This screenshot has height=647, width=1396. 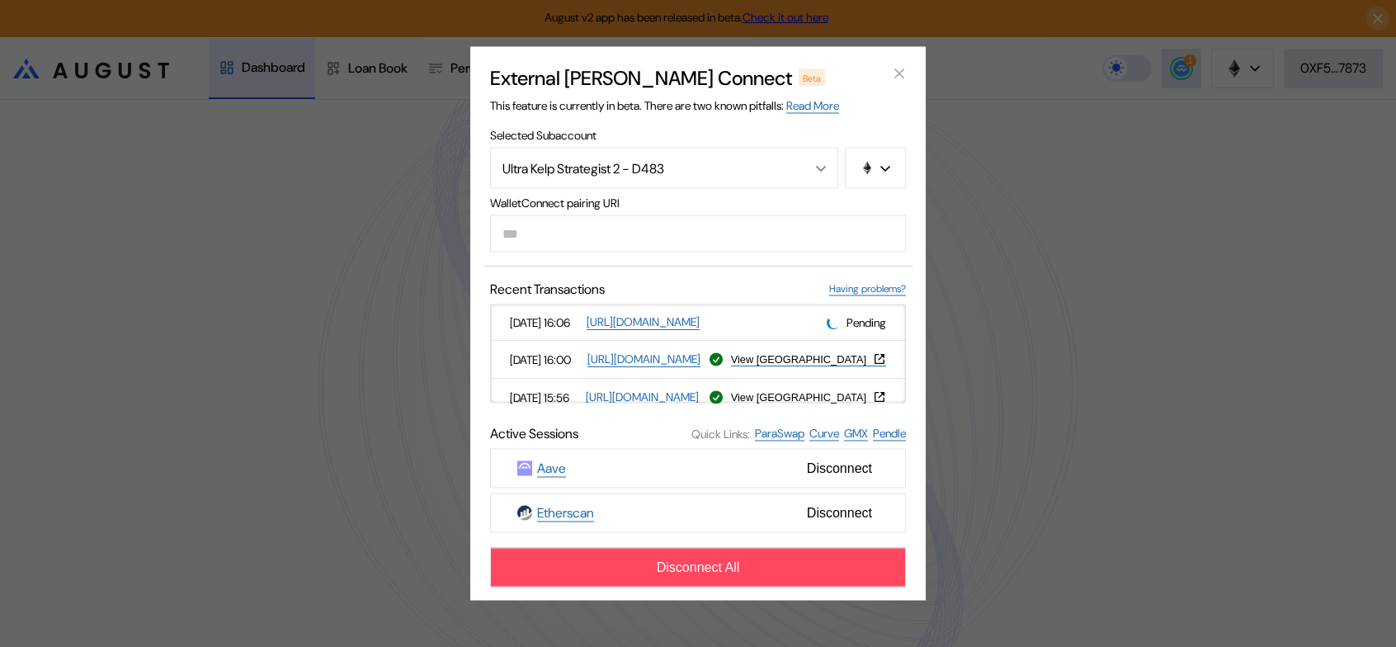 I want to click on a: Etherscan, so click(x=565, y=513).